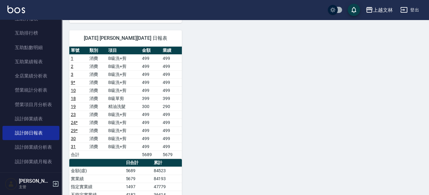 This screenshot has width=429, height=195. I want to click on a: 營業統計分析表, so click(31, 90).